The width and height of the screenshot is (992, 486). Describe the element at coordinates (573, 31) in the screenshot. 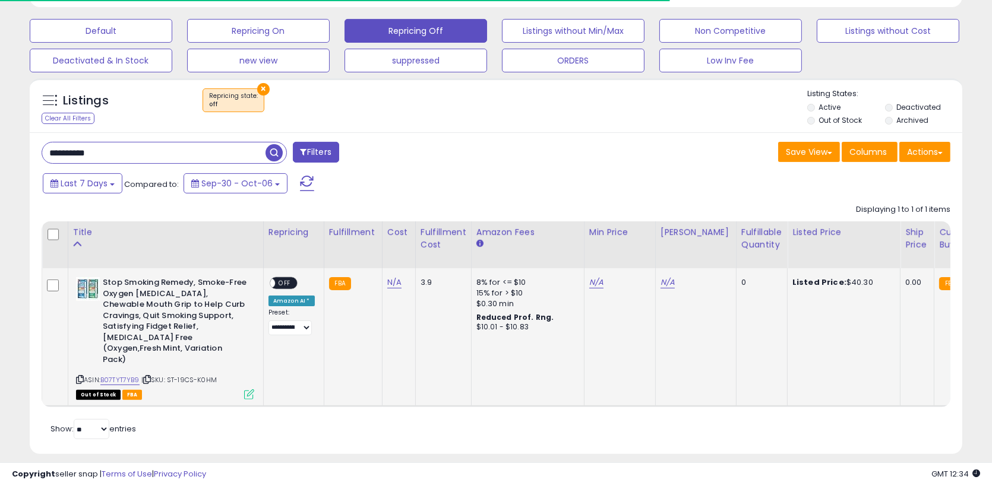

I see `button: Listings without Min/Max` at that location.